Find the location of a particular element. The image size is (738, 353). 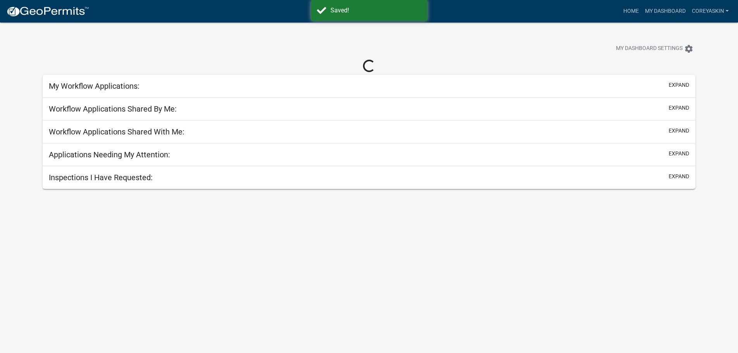

a: Home is located at coordinates (631, 11).